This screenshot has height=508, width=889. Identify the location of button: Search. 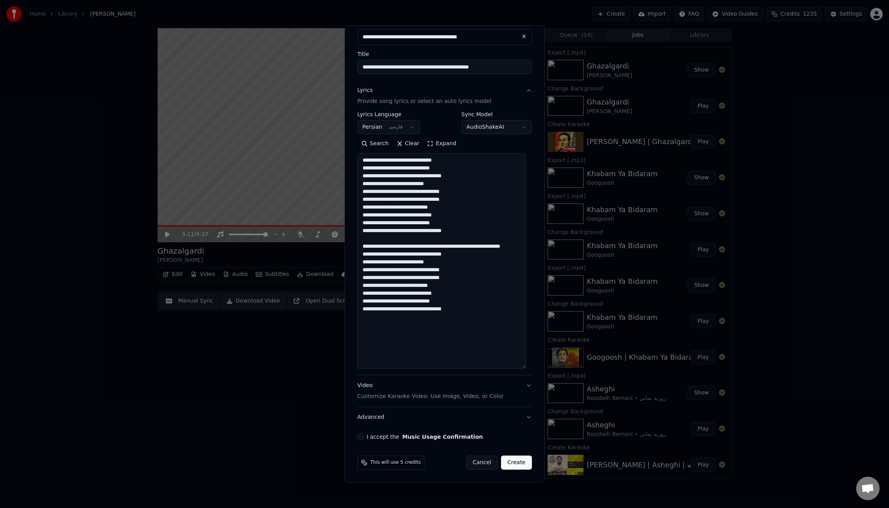
(375, 144).